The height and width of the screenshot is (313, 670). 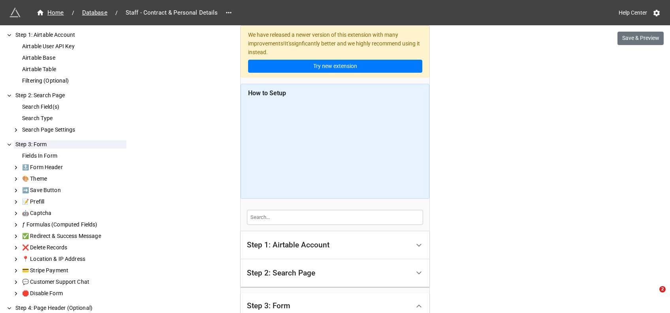 What do you see at coordinates (335, 66) in the screenshot?
I see `a: Try new extension` at bounding box center [335, 66].